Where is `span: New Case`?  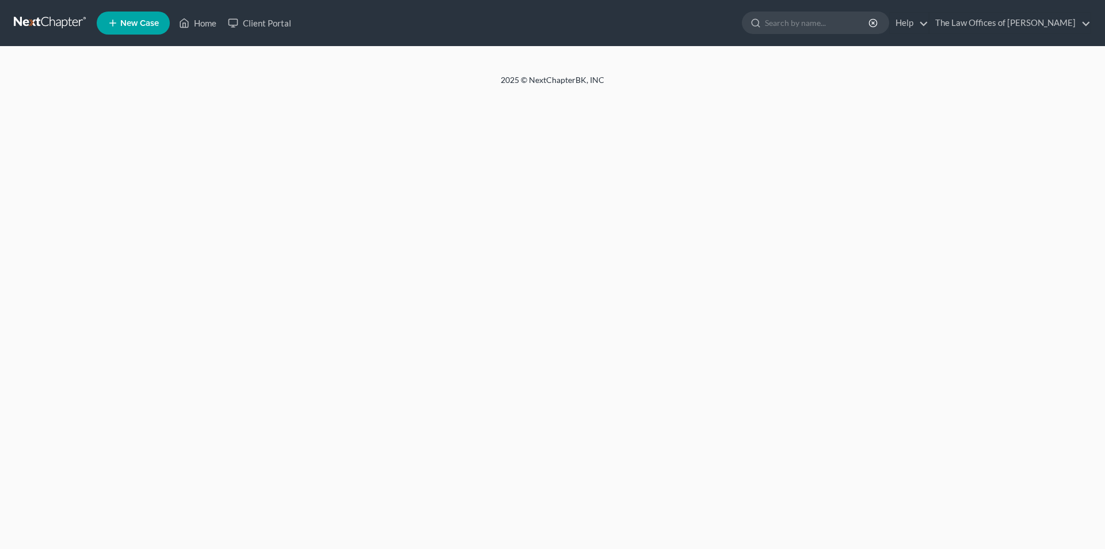
span: New Case is located at coordinates (139, 23).